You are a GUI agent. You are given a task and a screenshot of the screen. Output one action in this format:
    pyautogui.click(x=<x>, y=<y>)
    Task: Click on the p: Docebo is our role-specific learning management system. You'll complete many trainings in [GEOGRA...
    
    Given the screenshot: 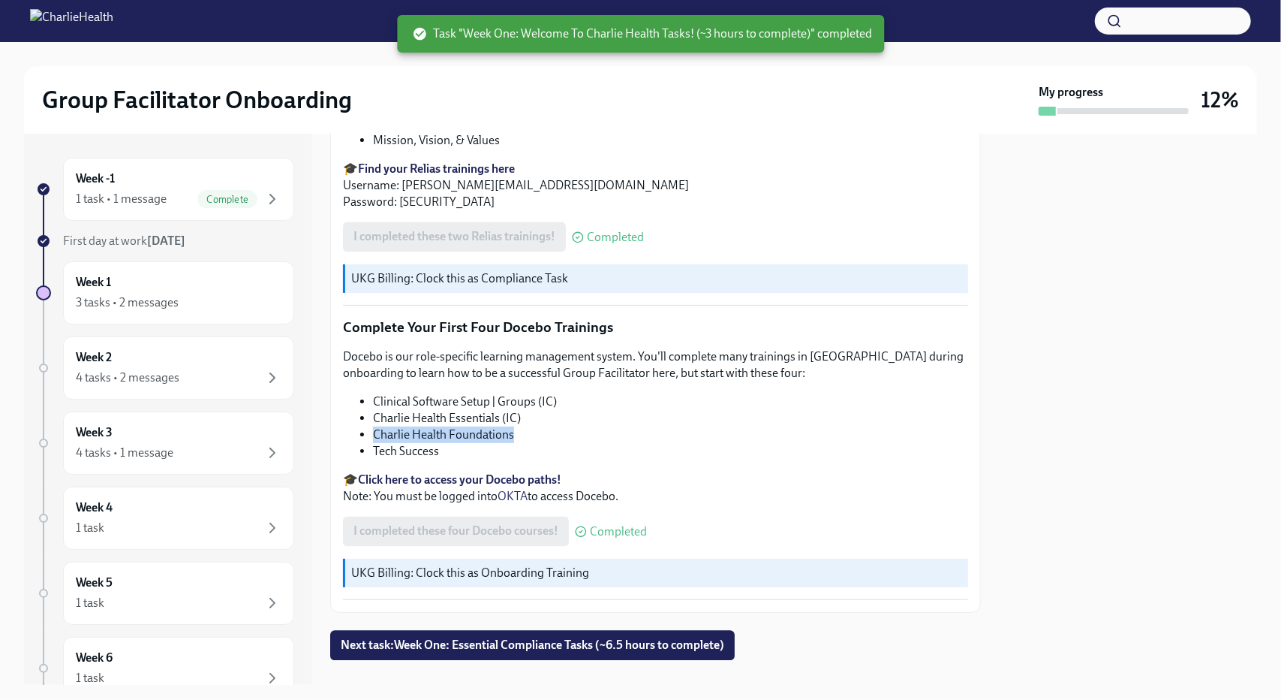 What is the action you would take?
    pyautogui.click(x=655, y=365)
    